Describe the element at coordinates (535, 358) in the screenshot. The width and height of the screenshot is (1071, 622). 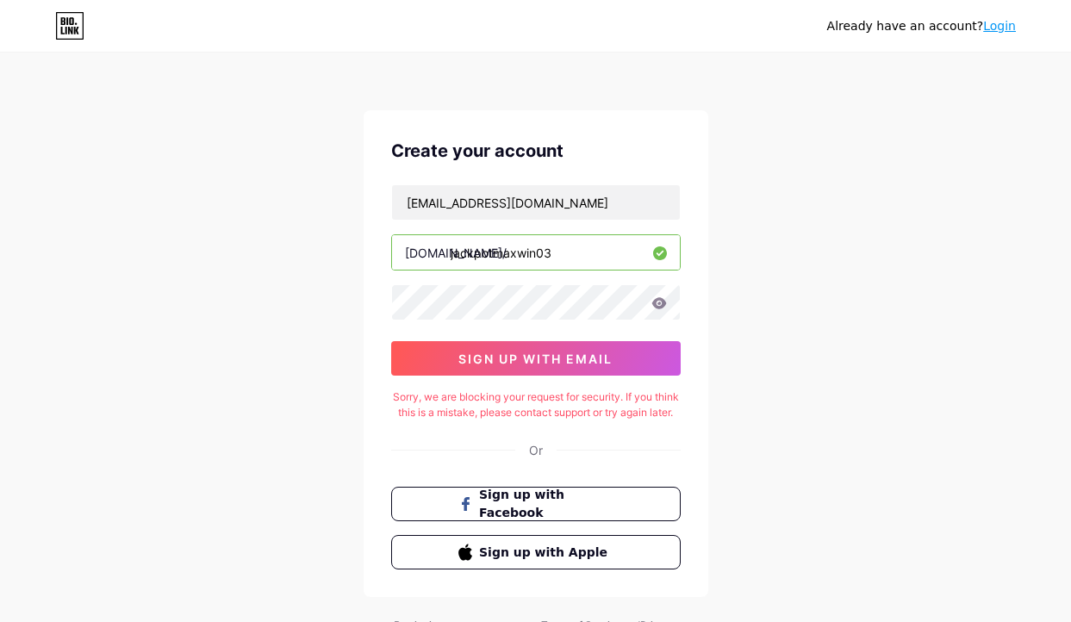
I see `span: sign up with email` at that location.